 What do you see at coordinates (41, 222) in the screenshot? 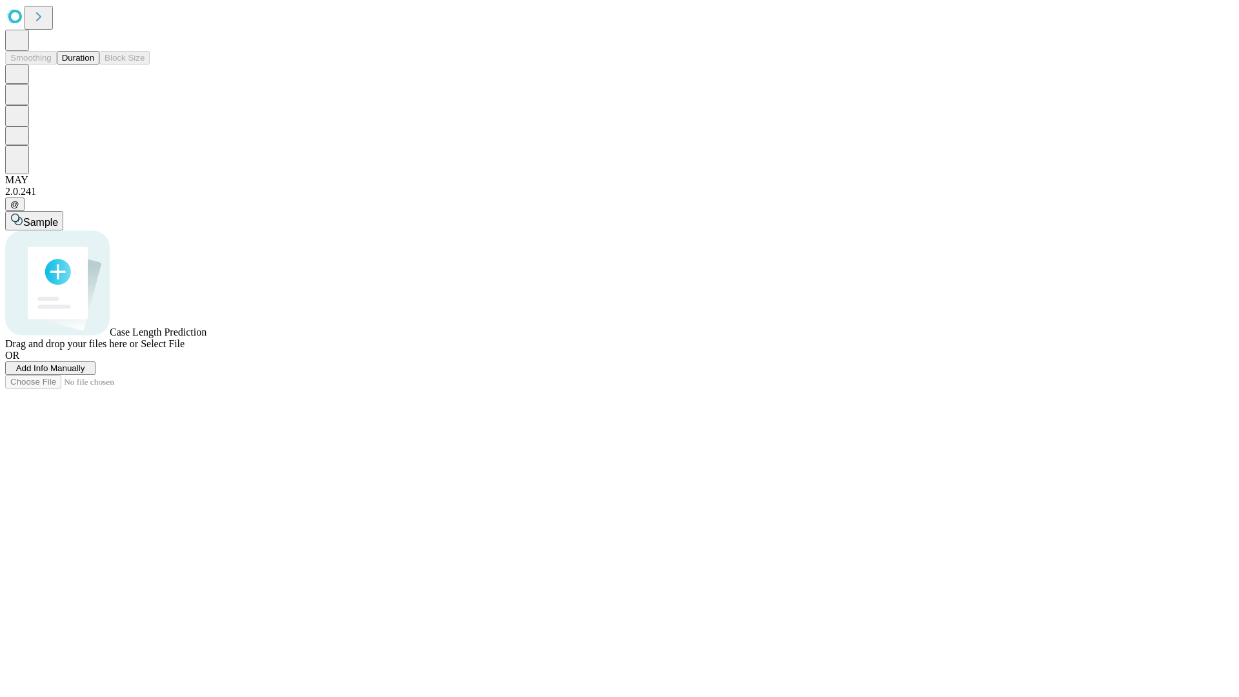
I see `span: Sample` at bounding box center [41, 222].